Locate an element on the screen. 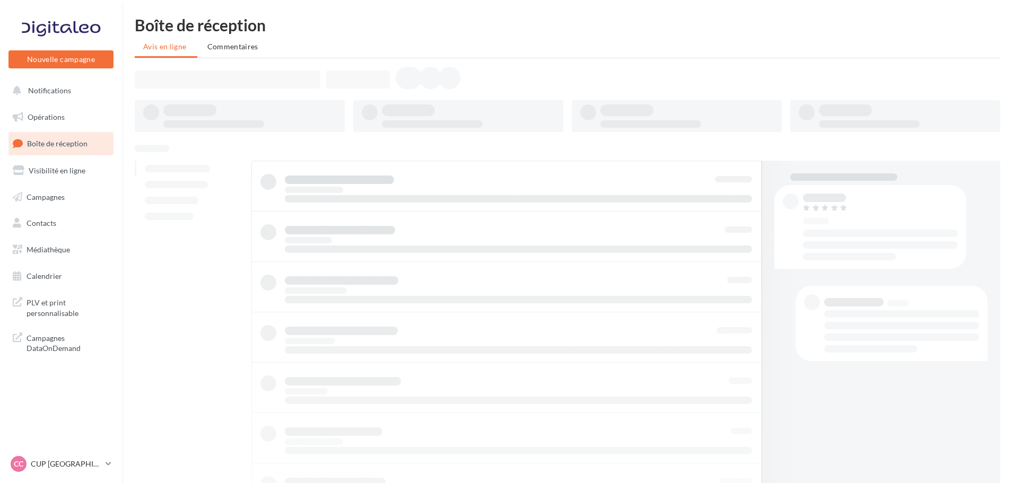 The height and width of the screenshot is (483, 1013). a: Campagnes is located at coordinates (61, 197).